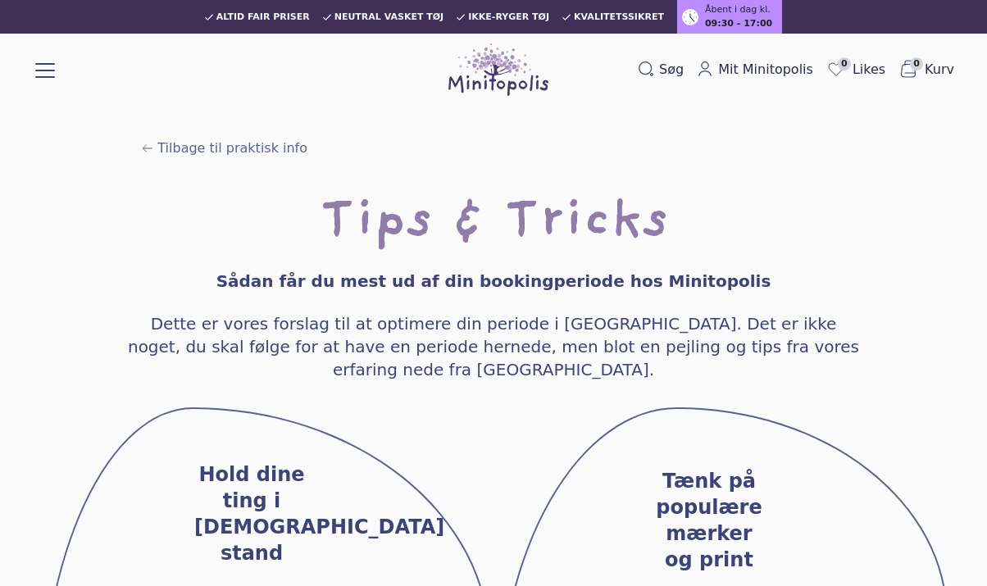 Image resolution: width=987 pixels, height=586 pixels. I want to click on button: Søg, so click(661, 70).